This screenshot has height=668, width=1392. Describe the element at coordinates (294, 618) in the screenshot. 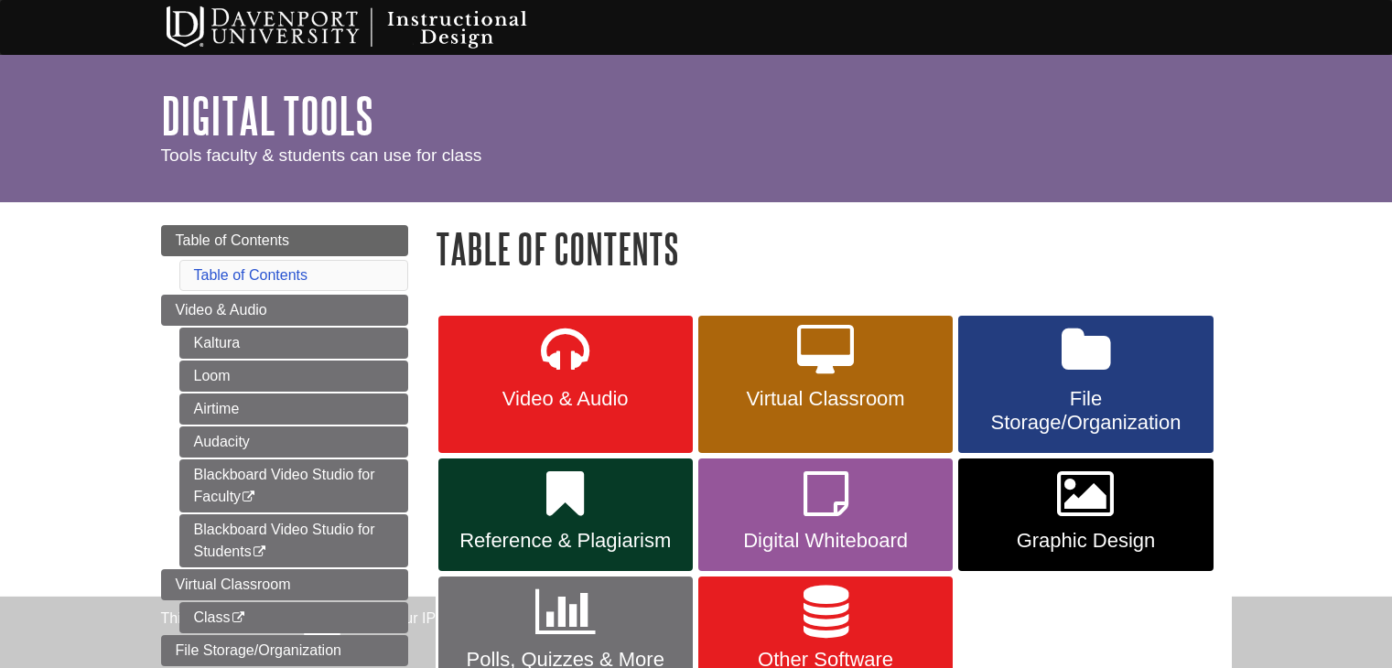

I see `a: Class` at that location.